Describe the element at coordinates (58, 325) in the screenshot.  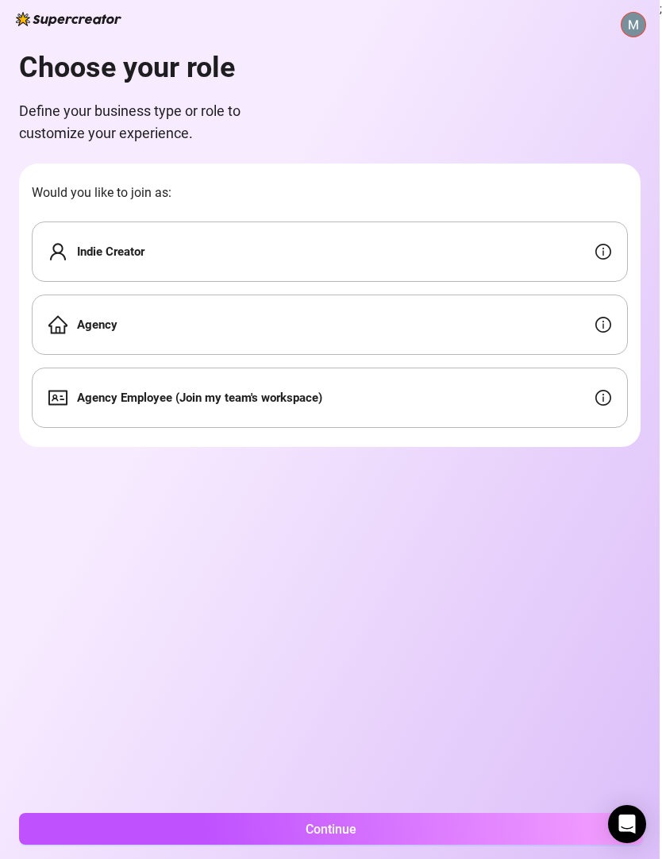
I see `span: home` at that location.